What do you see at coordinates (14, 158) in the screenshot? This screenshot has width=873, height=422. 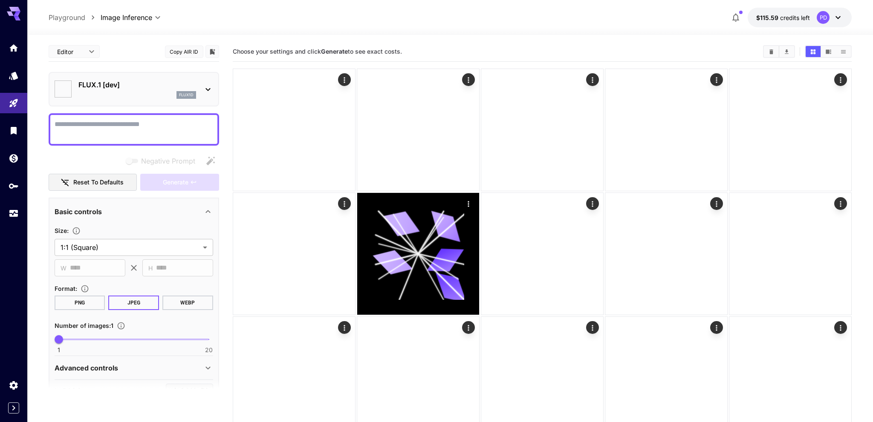 I see `div: Wallet` at bounding box center [14, 158].